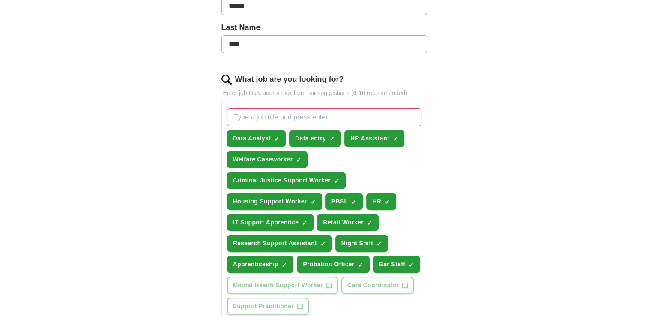 This screenshot has width=648, height=316. I want to click on button: HR✓, so click(381, 201).